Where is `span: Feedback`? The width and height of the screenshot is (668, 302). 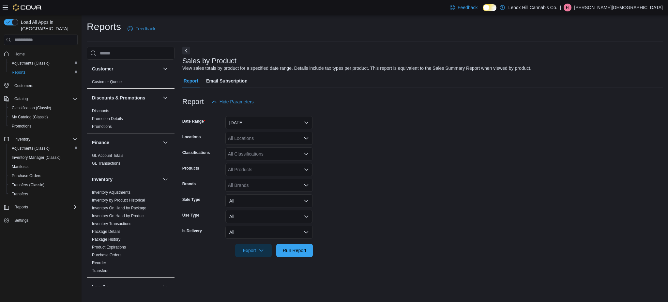 span: Feedback is located at coordinates (145, 29).